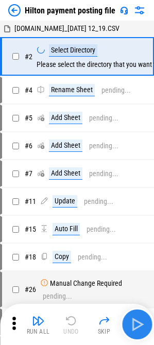 This screenshot has width=154, height=345. I want to click on img: Skip, so click(104, 321).